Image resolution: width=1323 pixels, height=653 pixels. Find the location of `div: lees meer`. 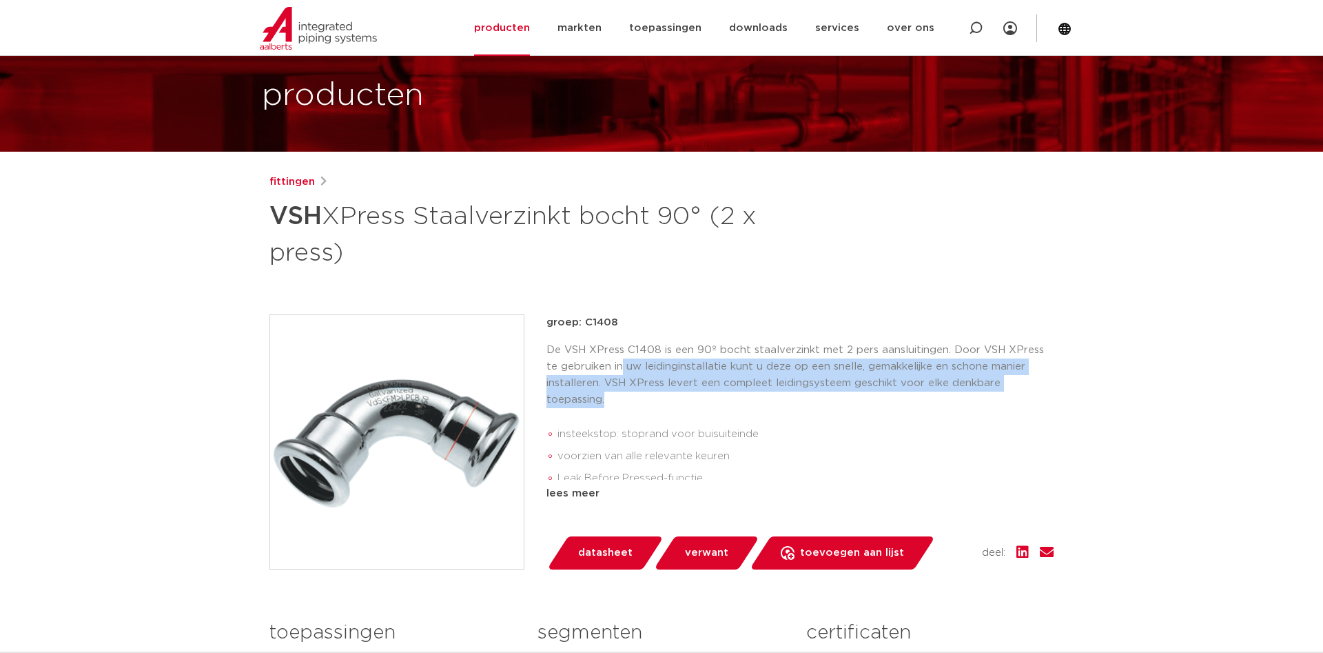

div: lees meer is located at coordinates (800, 493).